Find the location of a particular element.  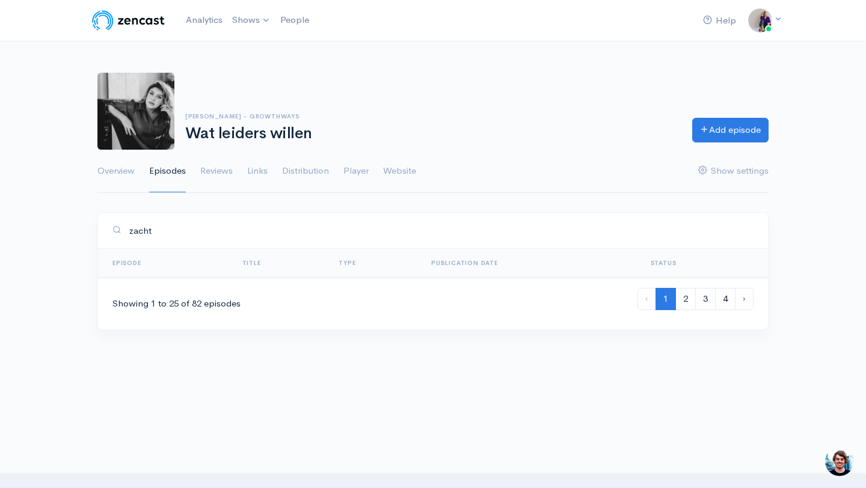

a: Player is located at coordinates (356, 171).